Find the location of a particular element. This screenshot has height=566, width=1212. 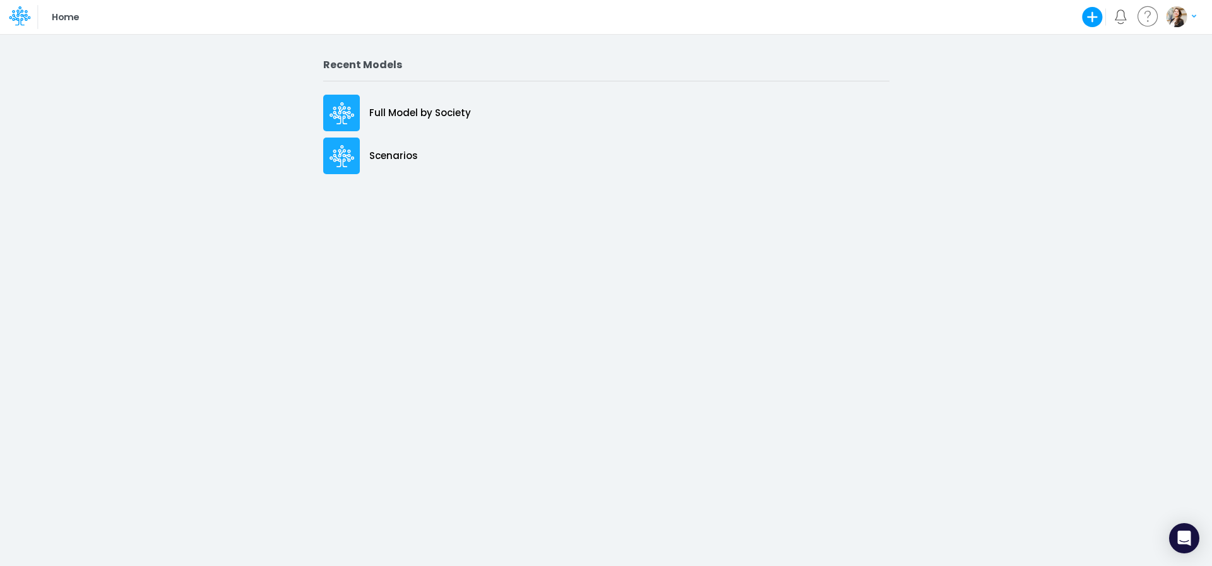

p: Full Model by Society is located at coordinates (420, 113).